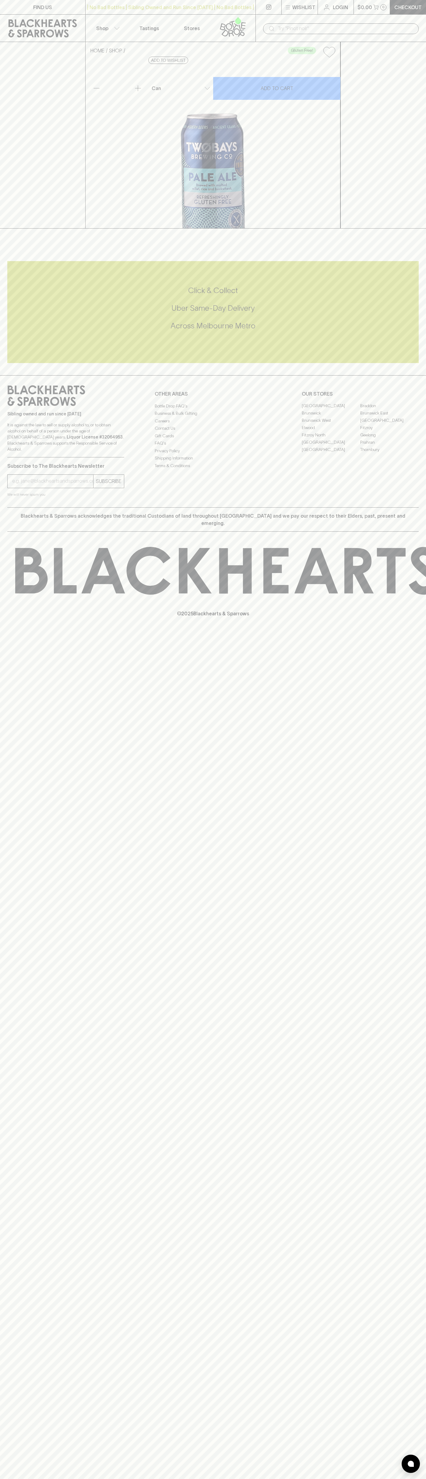  What do you see at coordinates (383, 7) in the screenshot?
I see `p: 0` at bounding box center [383, 7].